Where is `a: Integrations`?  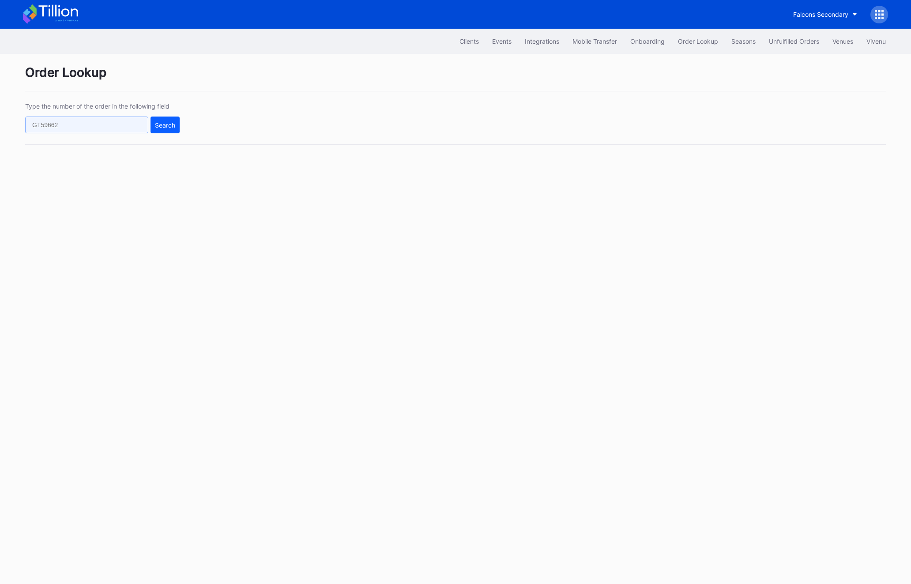
a: Integrations is located at coordinates (542, 41).